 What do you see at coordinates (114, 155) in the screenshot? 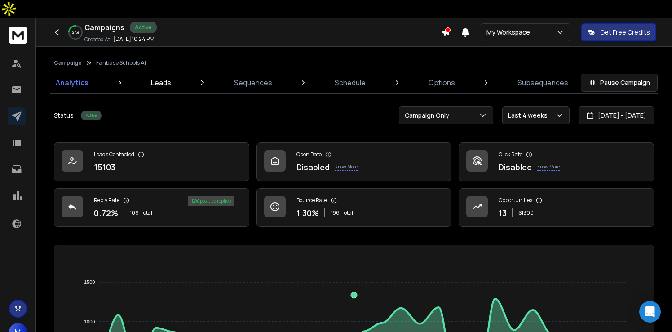
I see `p: Leads Contacted` at bounding box center [114, 155].